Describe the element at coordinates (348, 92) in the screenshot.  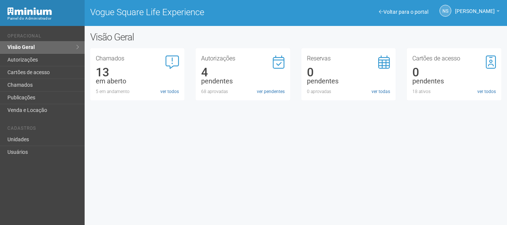
I see `div: 0 aprovadas` at that location.